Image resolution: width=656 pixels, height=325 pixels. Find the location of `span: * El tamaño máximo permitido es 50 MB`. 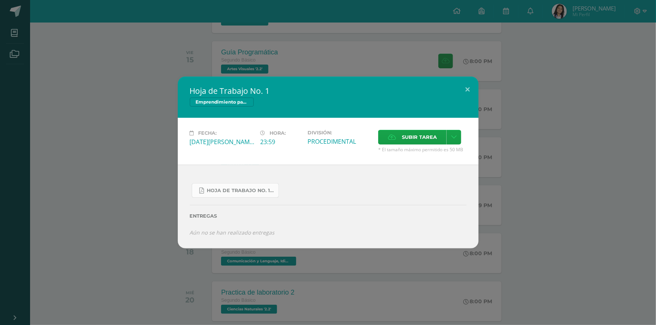

span: * El tamaño máximo permitido es 50 MB is located at coordinates (422, 150).